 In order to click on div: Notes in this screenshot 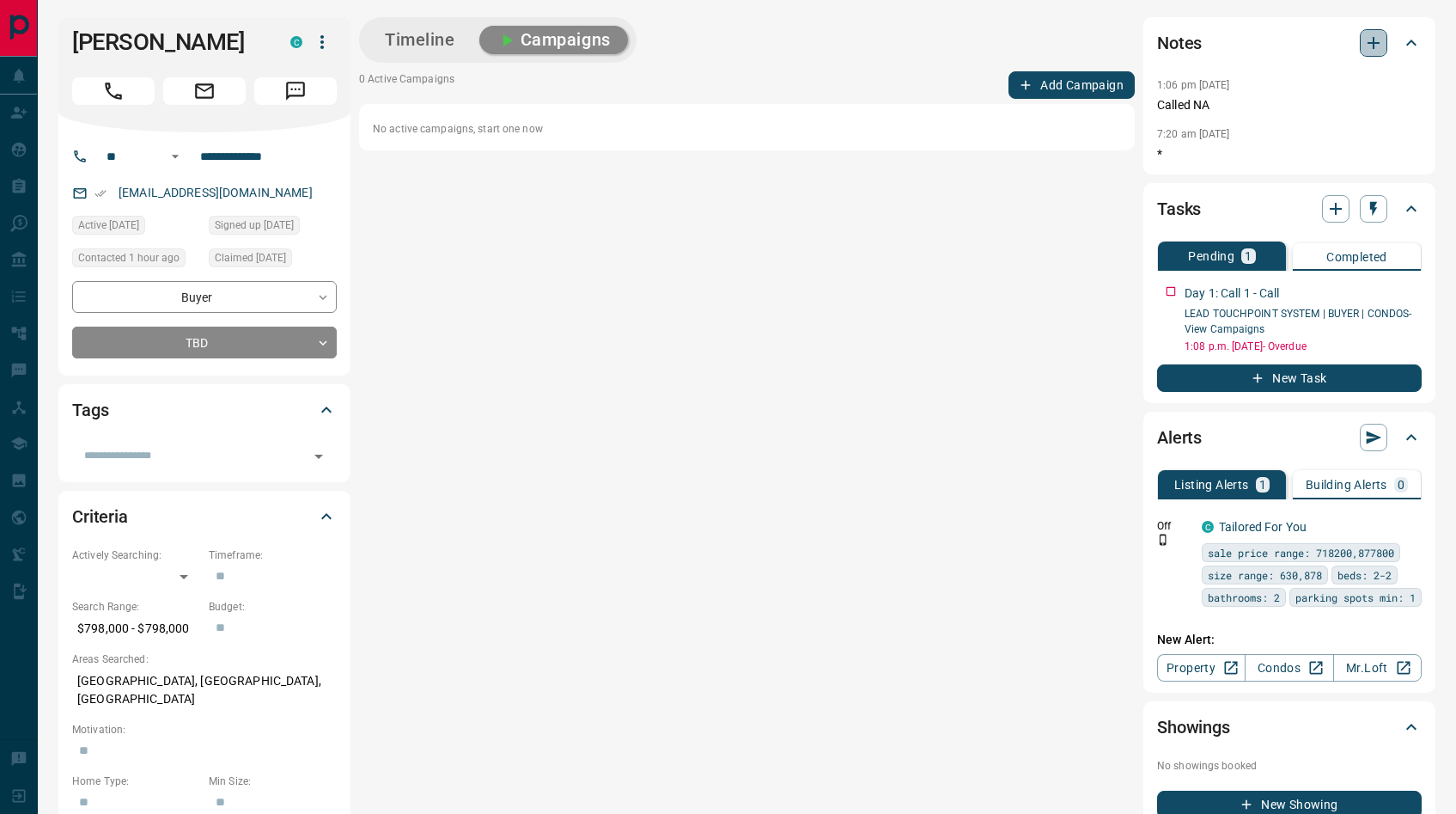, I will do `click(1289, 43)`.